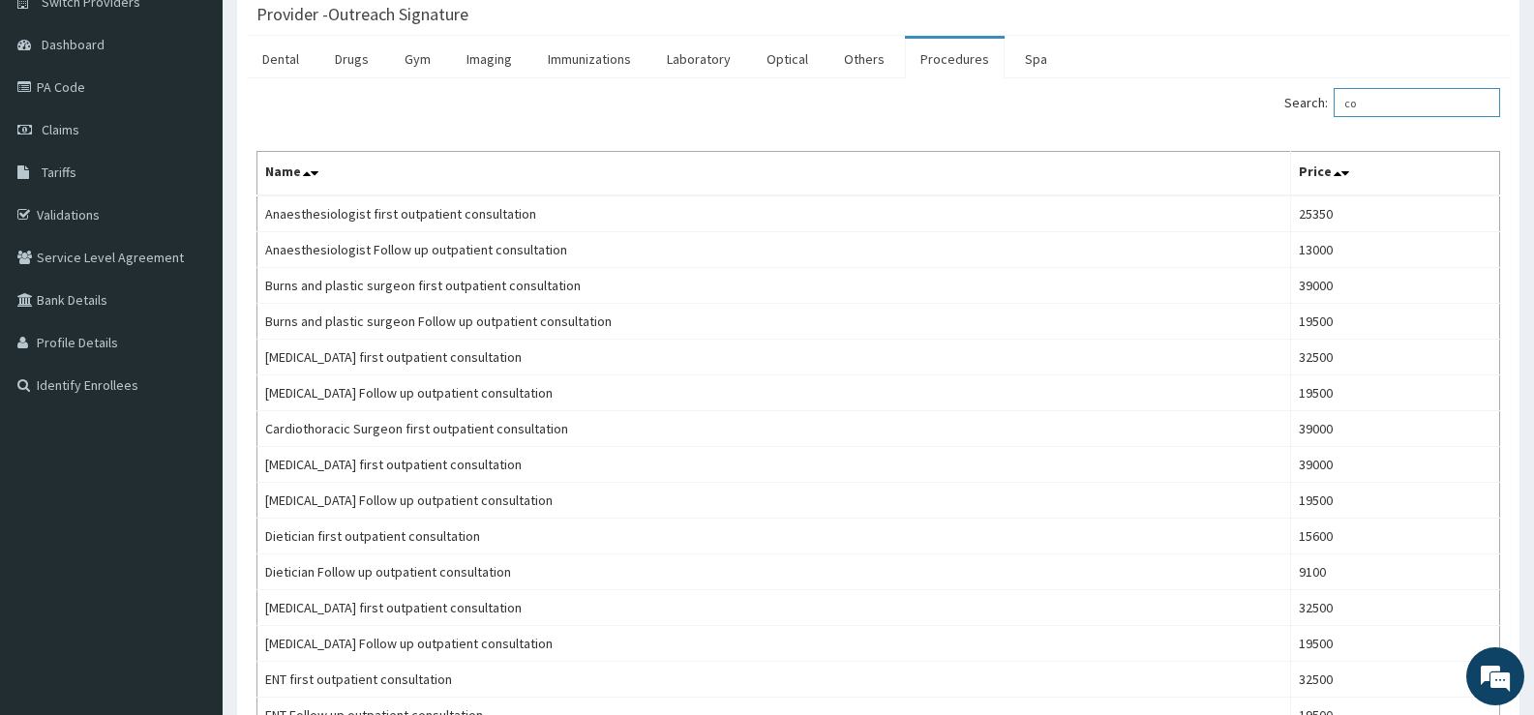  Describe the element at coordinates (774, 536) in the screenshot. I see `td: Dietician first outpatient consultation` at that location.